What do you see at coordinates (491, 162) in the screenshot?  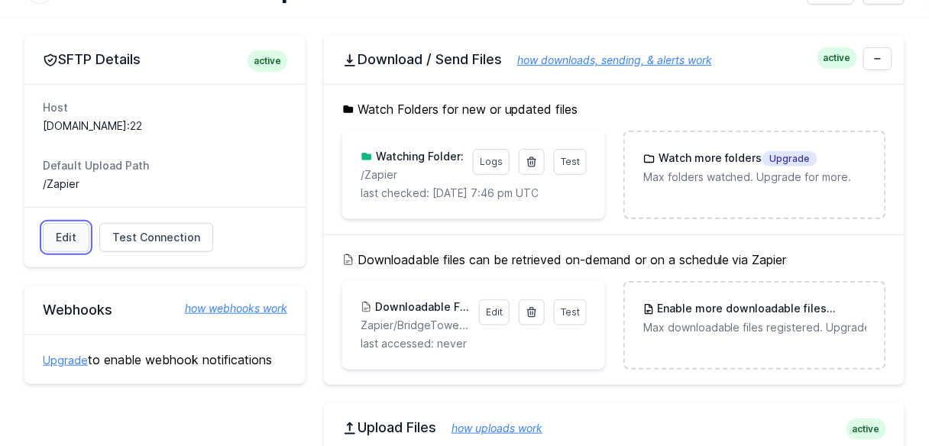 I see `a: Logs` at bounding box center [491, 162].